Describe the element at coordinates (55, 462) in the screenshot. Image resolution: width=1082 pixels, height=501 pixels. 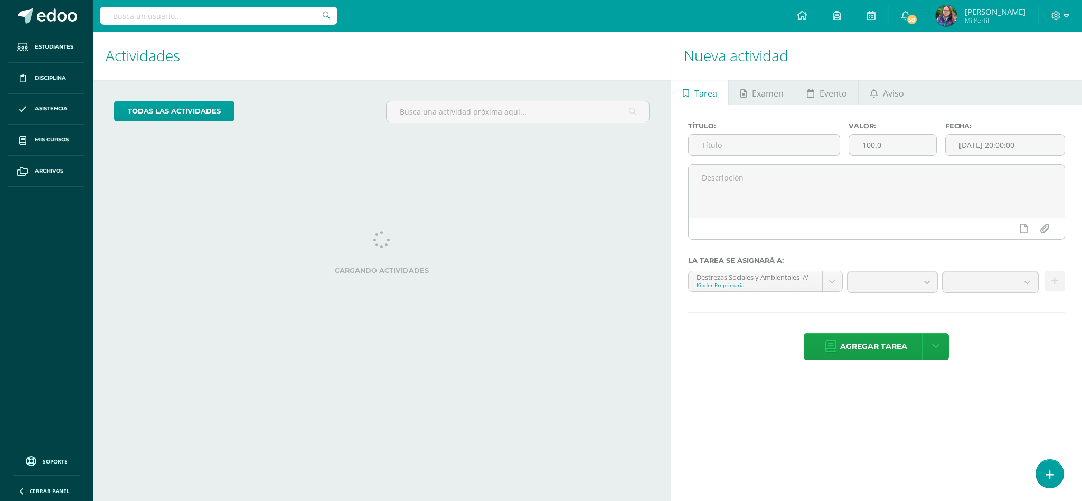
I see `span: Soporte` at that location.